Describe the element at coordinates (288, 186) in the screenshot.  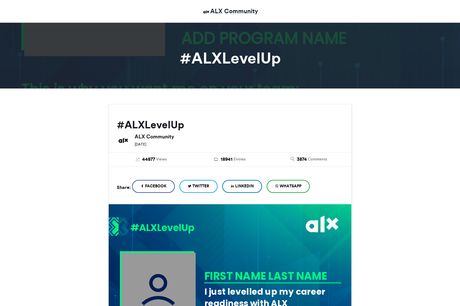
I see `a: WhatsApp` at that location.